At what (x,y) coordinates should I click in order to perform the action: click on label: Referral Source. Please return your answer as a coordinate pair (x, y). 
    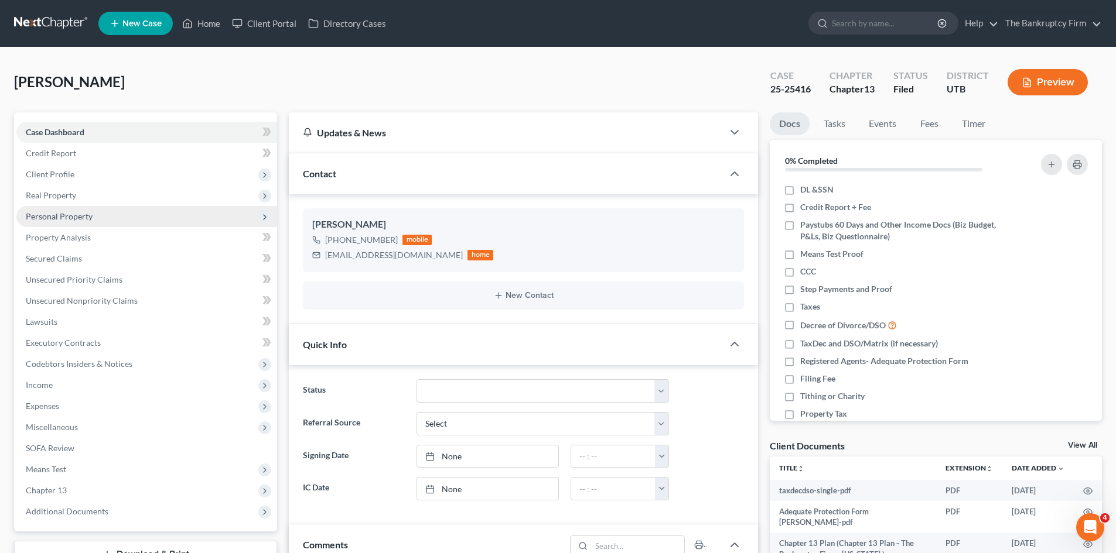
    Looking at the image, I should click on (353, 424).